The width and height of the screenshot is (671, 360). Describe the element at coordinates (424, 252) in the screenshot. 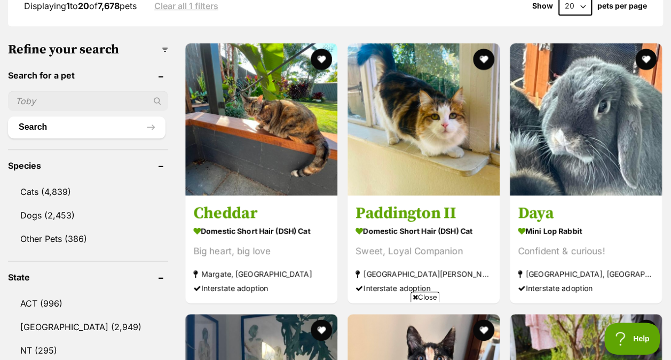

I see `div: Sweet, Loyal Companion` at that location.